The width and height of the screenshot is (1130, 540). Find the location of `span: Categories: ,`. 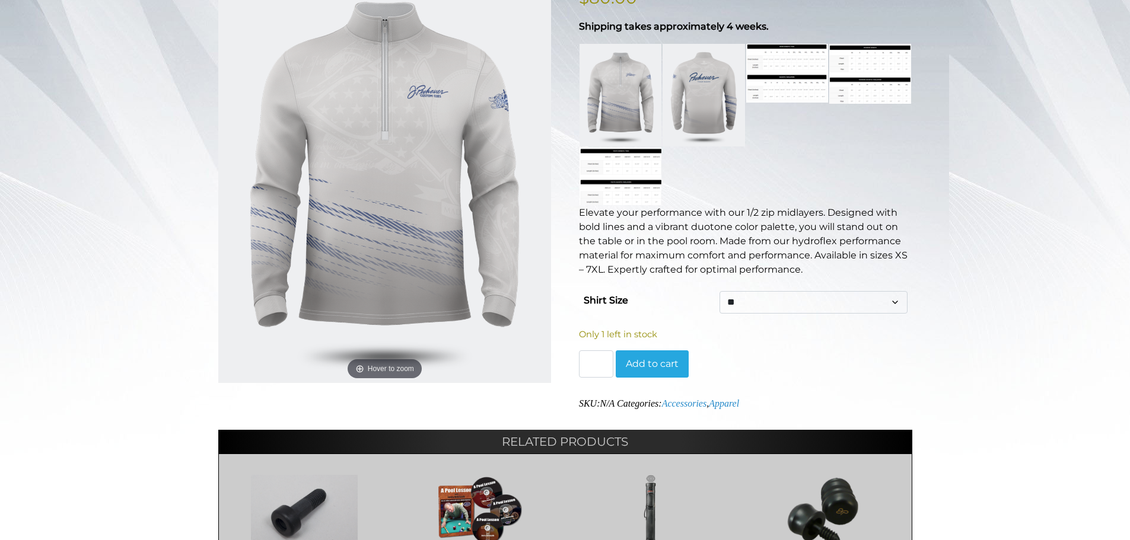

span: Categories: , is located at coordinates (678, 403).